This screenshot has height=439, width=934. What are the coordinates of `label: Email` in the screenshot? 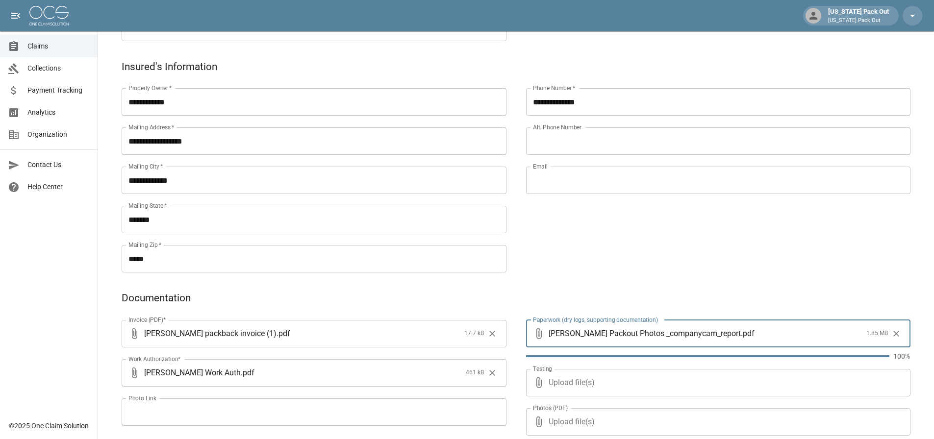 It's located at (540, 166).